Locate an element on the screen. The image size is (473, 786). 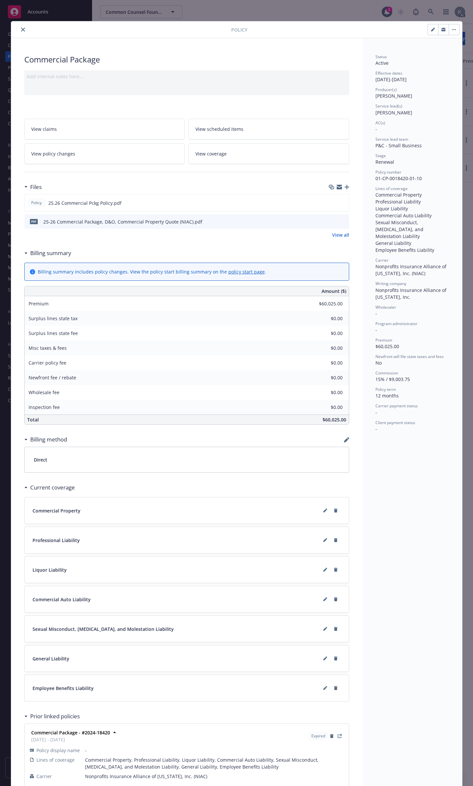
span: View claims is located at coordinates (44, 129).